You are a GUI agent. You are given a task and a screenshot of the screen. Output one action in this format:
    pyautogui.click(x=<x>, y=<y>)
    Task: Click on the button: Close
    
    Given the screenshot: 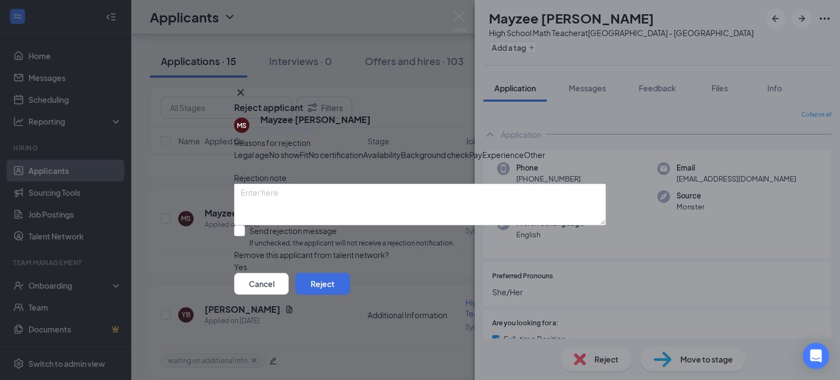 What is the action you would take?
    pyautogui.click(x=241, y=92)
    